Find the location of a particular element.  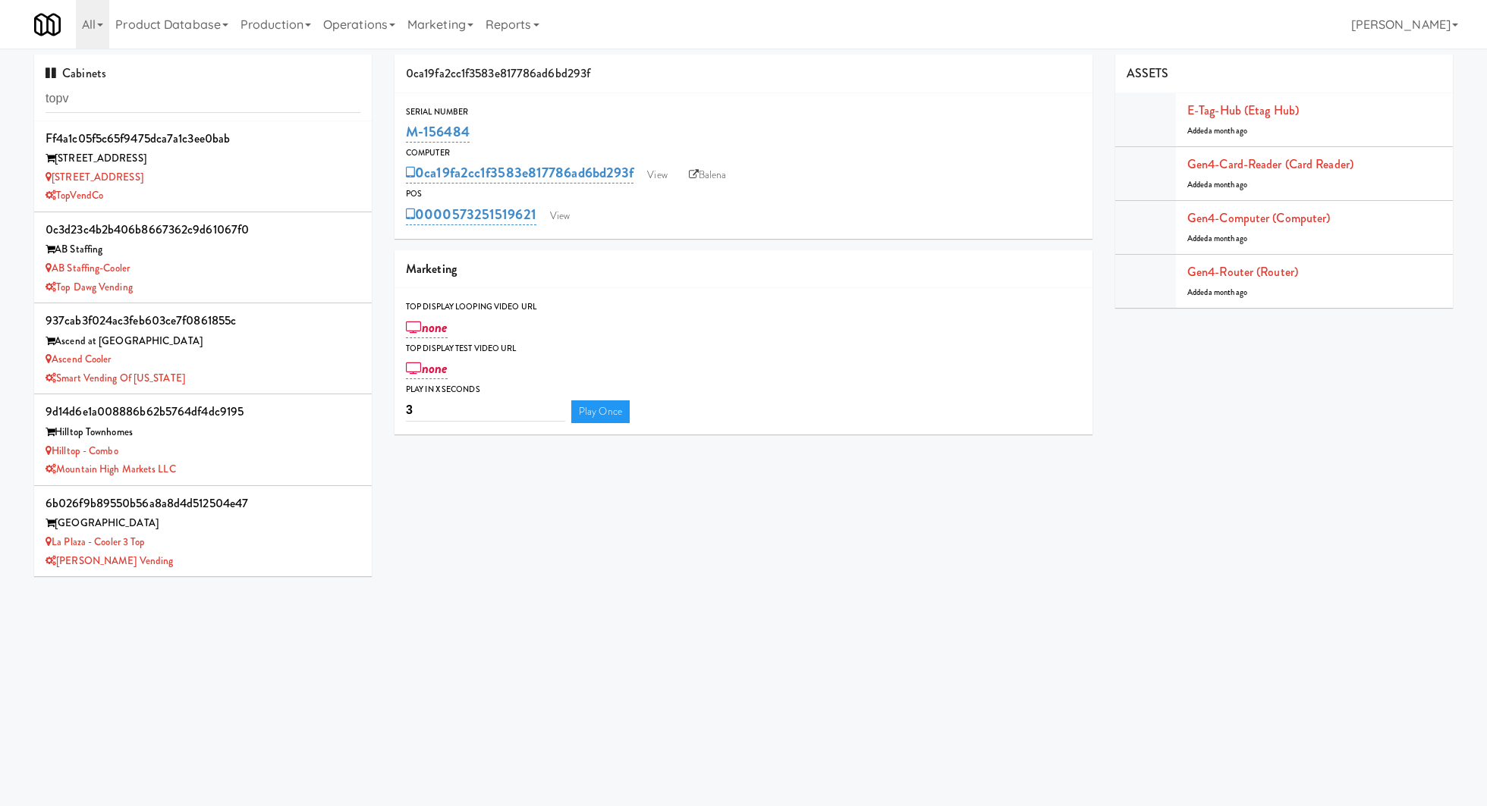

div: Top Display Test Video Url is located at coordinates (743, 349).